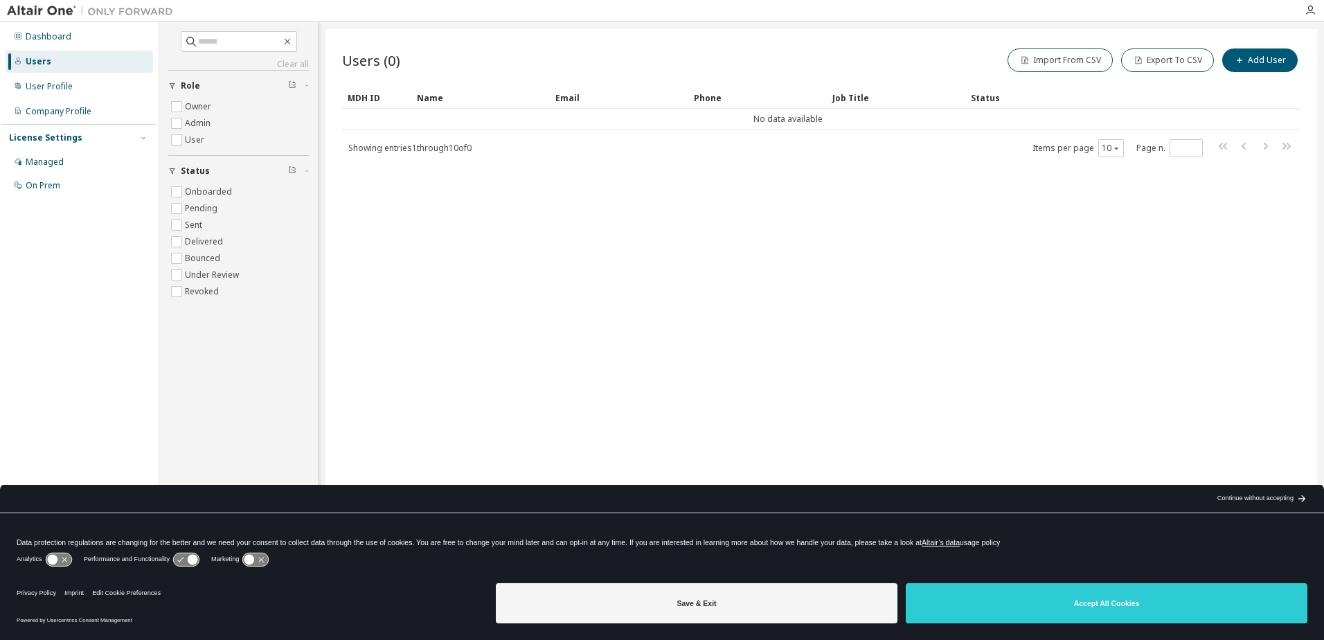 This screenshot has height=640, width=1324. Describe the element at coordinates (58, 111) in the screenshot. I see `div: Company Profile` at that location.